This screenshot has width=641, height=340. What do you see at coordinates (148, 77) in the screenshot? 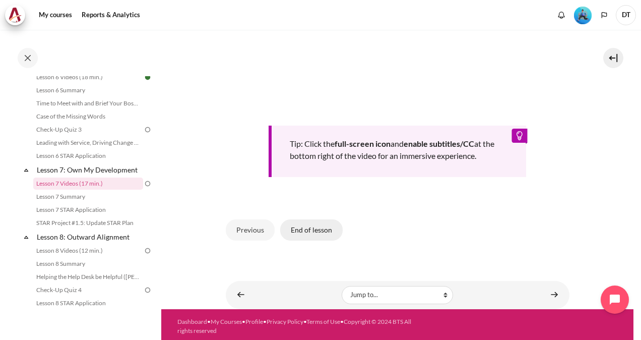
I see `img: Done` at bounding box center [148, 77].